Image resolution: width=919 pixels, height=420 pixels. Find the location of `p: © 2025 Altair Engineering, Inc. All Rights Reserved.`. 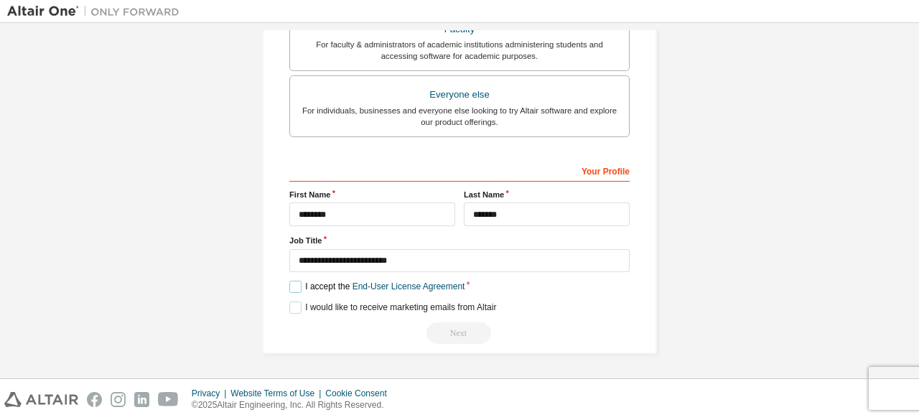

p: © 2025 Altair Engineering, Inc. All Rights Reserved. is located at coordinates (294, 405).